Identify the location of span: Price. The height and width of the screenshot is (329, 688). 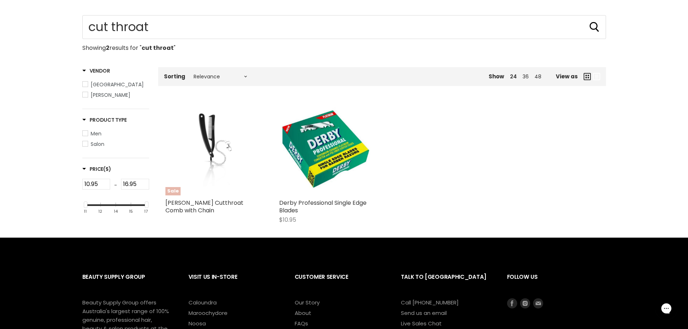
(97, 169).